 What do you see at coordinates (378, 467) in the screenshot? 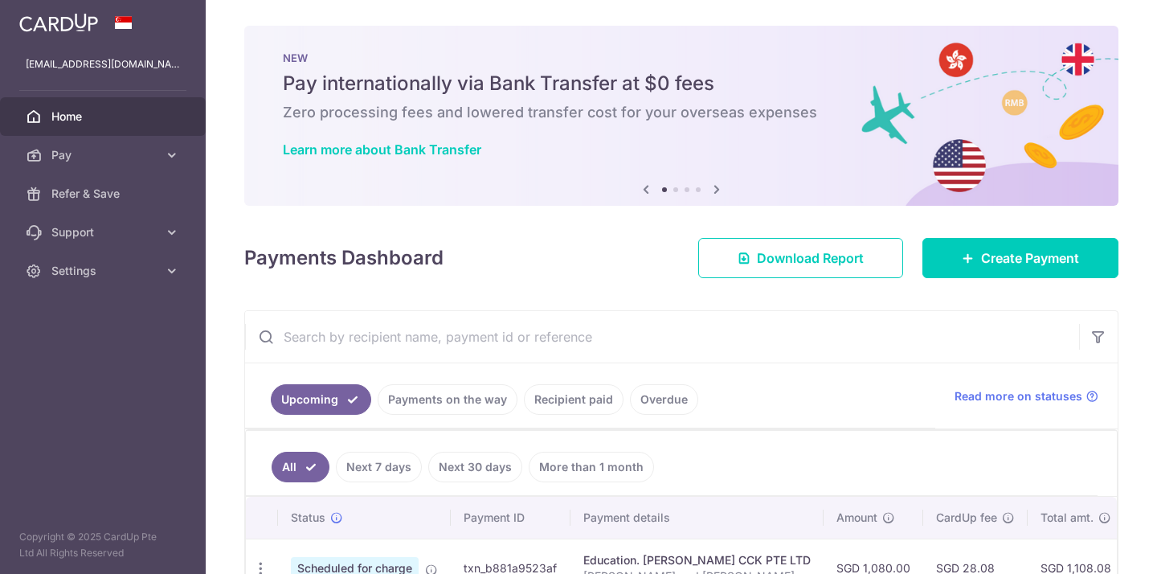
I see `a: Next 7 days` at bounding box center [378, 467].